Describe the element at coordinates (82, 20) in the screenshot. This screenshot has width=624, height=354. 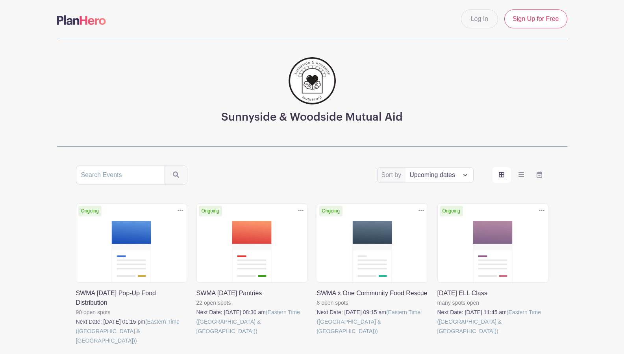
I see `img: logo-507f7623f17ff9eddc593b1ce0a138ce2505c220e1c5a4e2b4648c50719b7d32.svg` at that location.